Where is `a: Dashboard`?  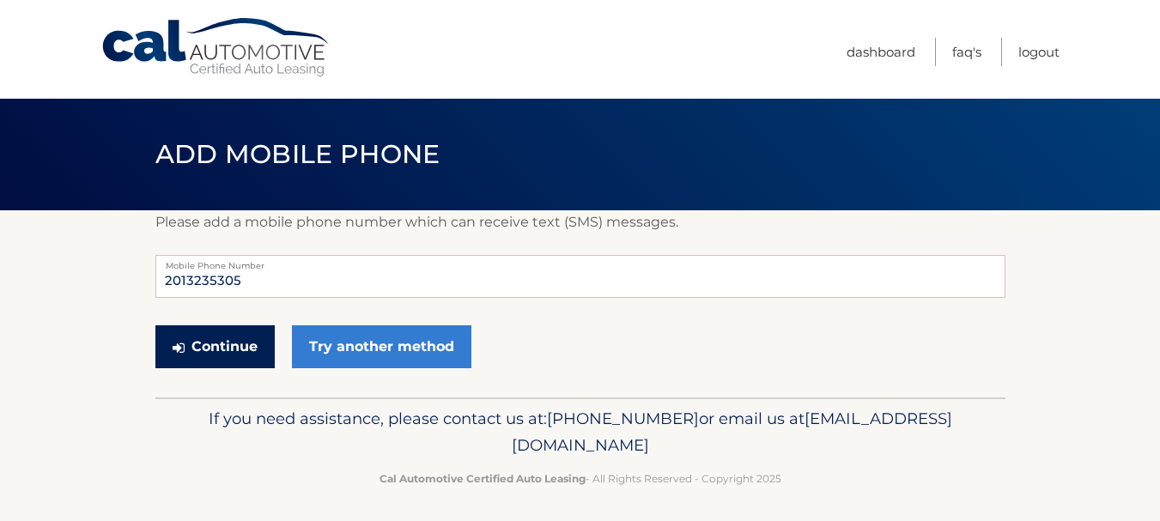 a: Dashboard is located at coordinates (881, 52).